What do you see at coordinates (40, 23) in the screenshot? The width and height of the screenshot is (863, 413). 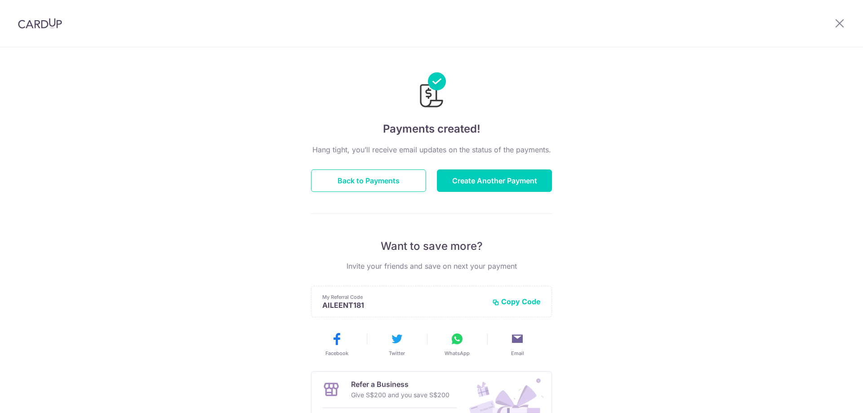 I see `img: CardUp` at bounding box center [40, 23].